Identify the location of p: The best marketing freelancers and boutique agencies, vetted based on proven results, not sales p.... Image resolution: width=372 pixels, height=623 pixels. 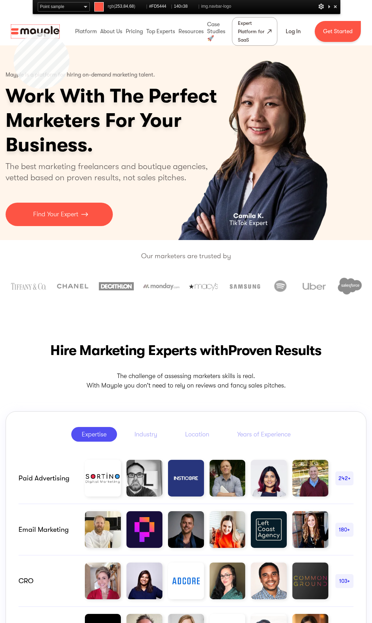
(111, 172).